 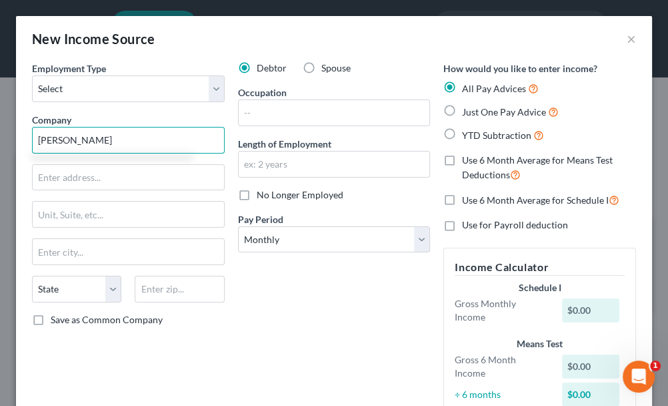 What do you see at coordinates (502, 366) in the screenshot?
I see `div: Gross 6 Month Income` at bounding box center [502, 366].